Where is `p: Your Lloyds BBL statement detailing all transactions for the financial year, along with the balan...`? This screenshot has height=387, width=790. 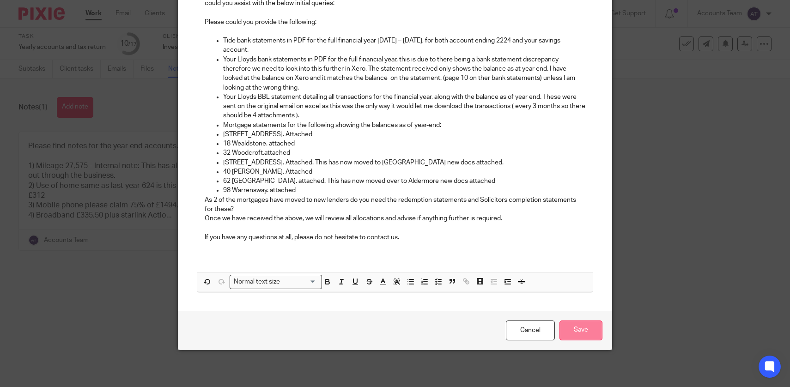
p: Your Lloyds BBL statement detailing all transactions for the financial year, along with the balan... is located at coordinates (404, 106).